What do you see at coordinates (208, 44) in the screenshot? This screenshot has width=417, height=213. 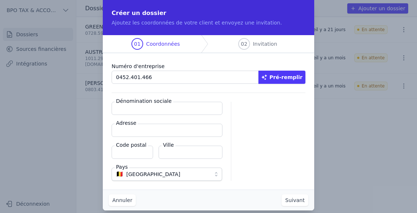 I see `nav: Progress` at bounding box center [208, 44].